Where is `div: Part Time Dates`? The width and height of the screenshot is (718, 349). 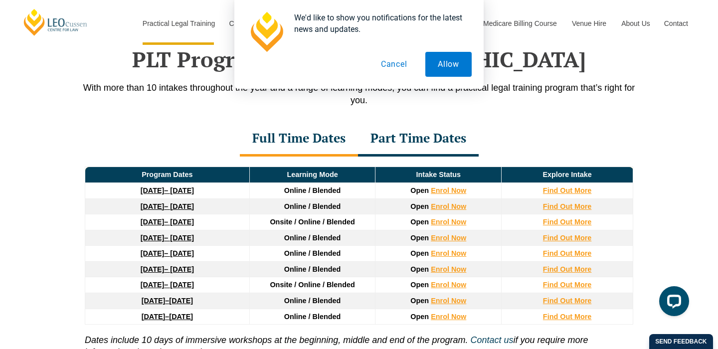
div: Part Time Dates is located at coordinates (418, 139).